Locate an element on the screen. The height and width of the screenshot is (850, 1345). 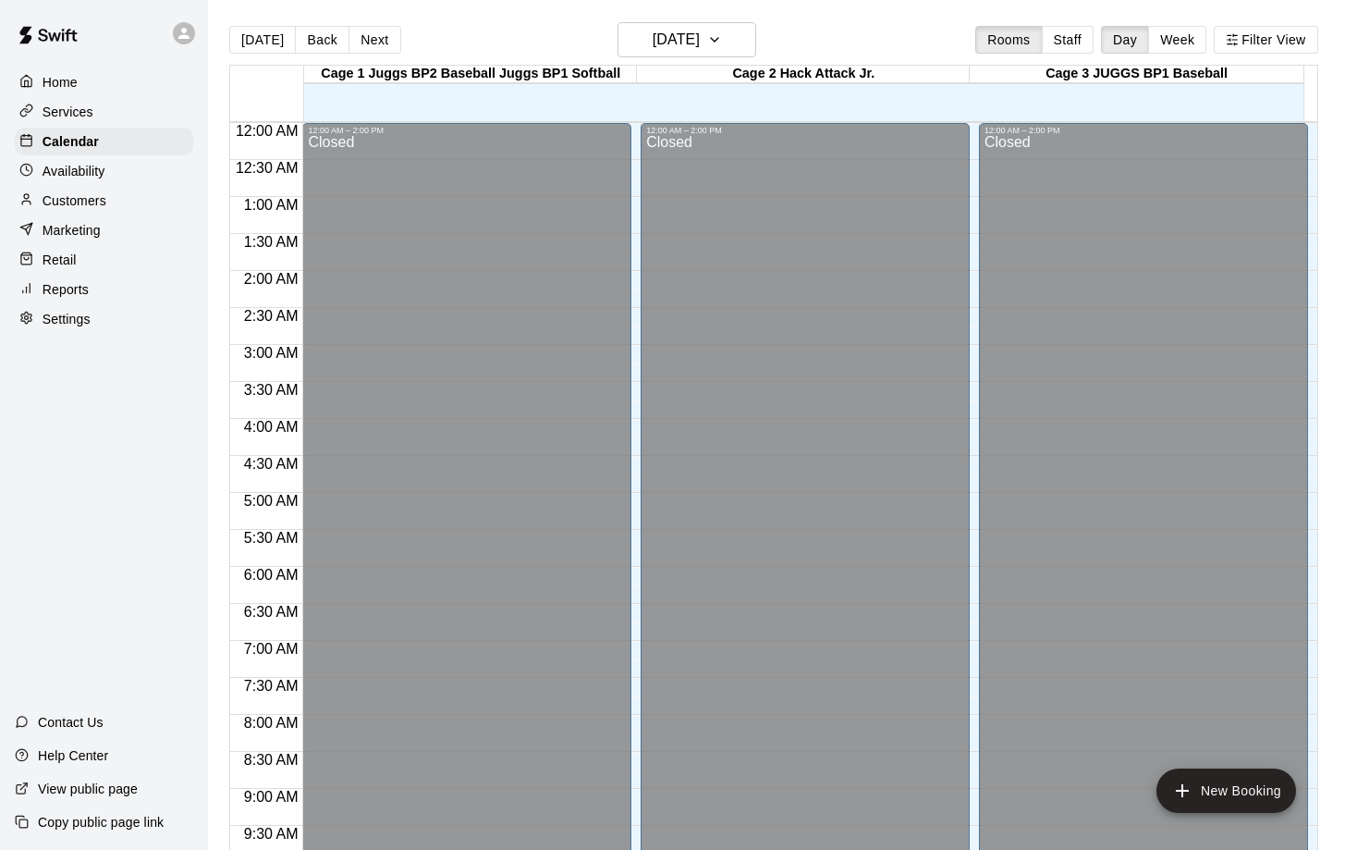
span: 5:30 AM is located at coordinates (271, 537).